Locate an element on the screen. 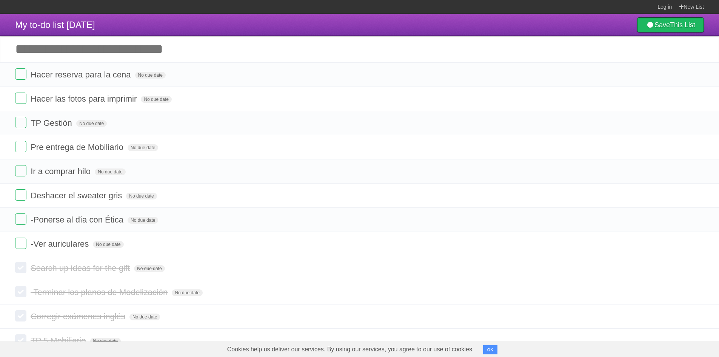 The image size is (719, 357). span: Ir a comprar hilo is located at coordinates (62, 171).